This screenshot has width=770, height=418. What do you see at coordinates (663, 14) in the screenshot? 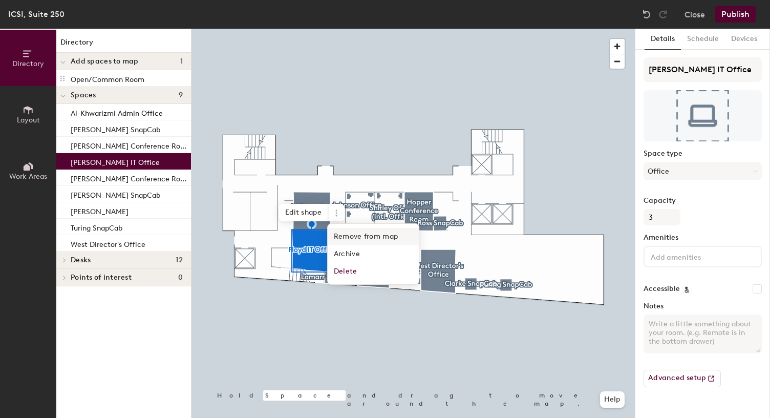
I see `img: Redo` at bounding box center [663, 14].